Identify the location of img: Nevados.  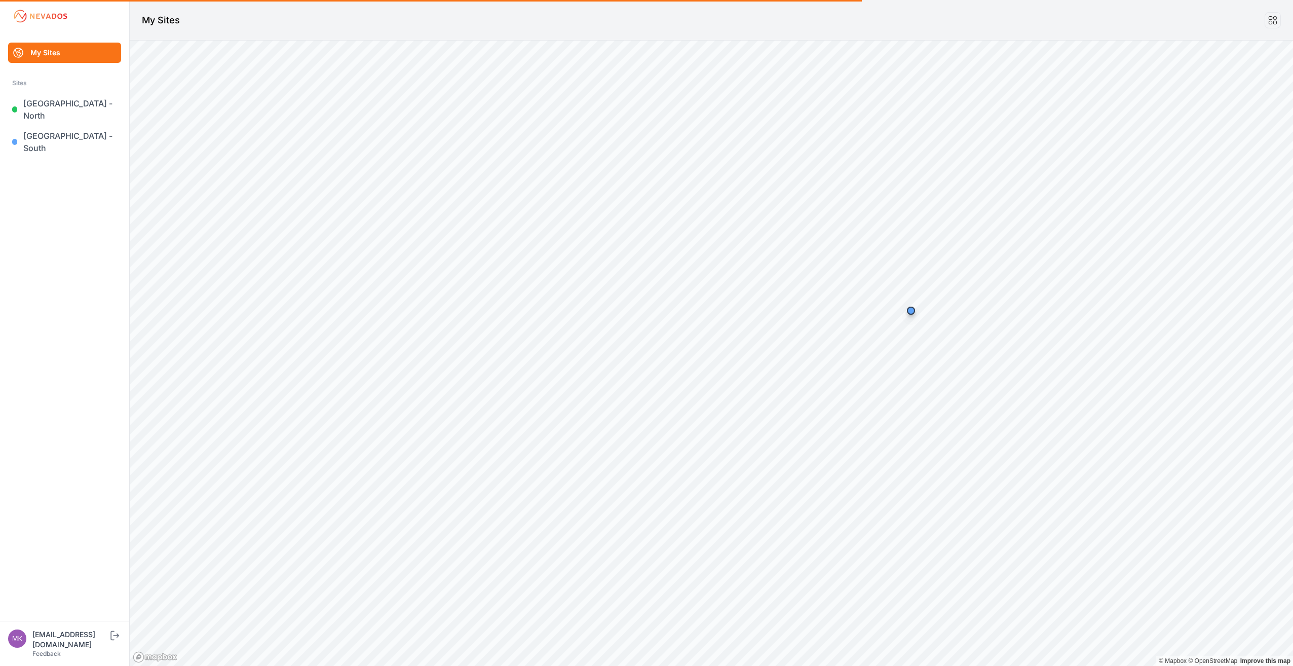
(41, 16).